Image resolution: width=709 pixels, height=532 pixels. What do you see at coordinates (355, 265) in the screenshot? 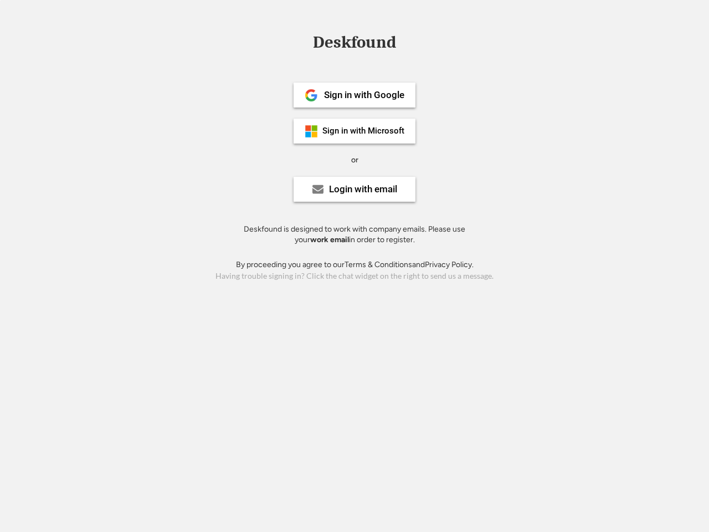
I see `div: By proceeding you agree to our and` at bounding box center [355, 265].